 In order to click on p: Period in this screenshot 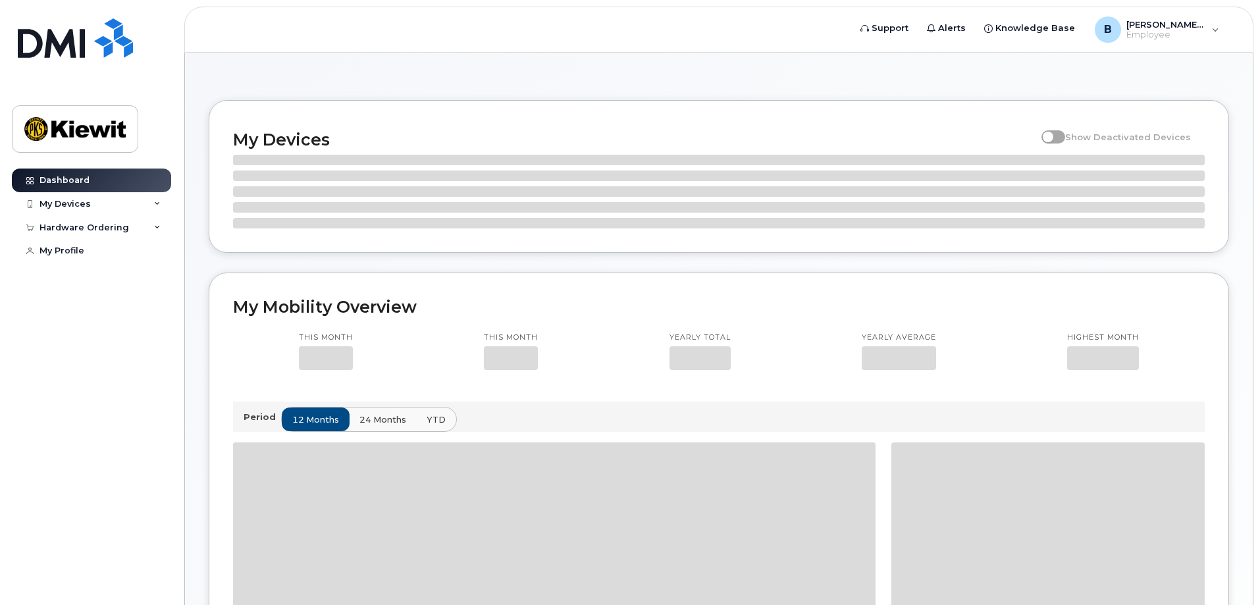, I will do `click(262, 417)`.